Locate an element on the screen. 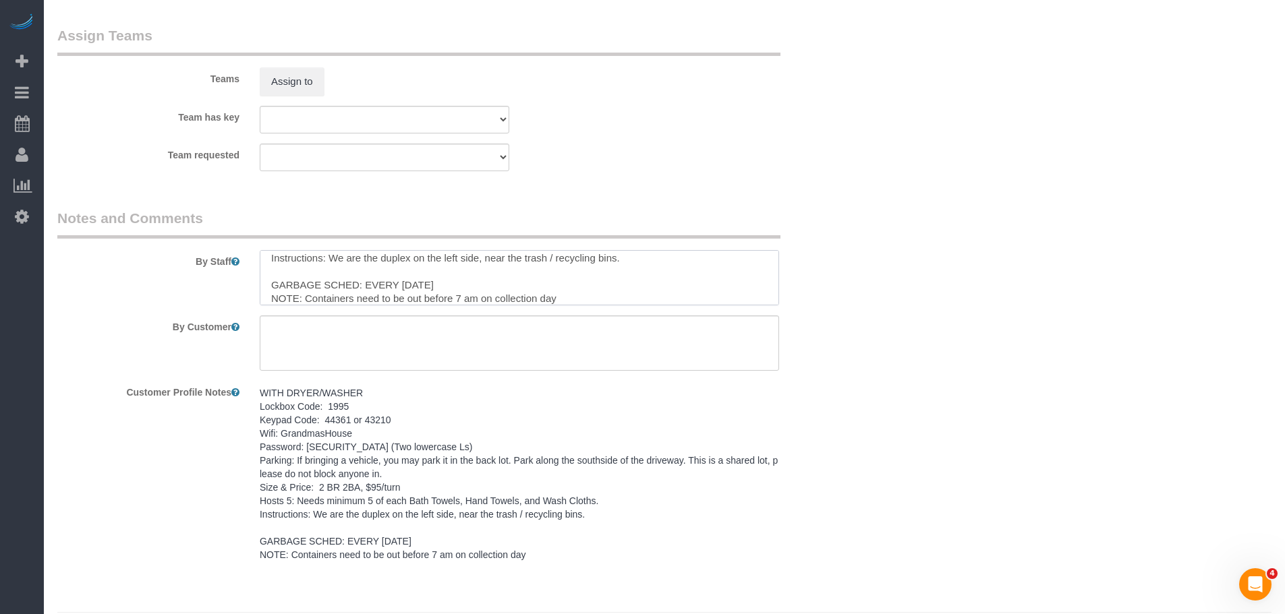 Image resolution: width=1285 pixels, height=614 pixels. label: By Customer is located at coordinates (148, 324).